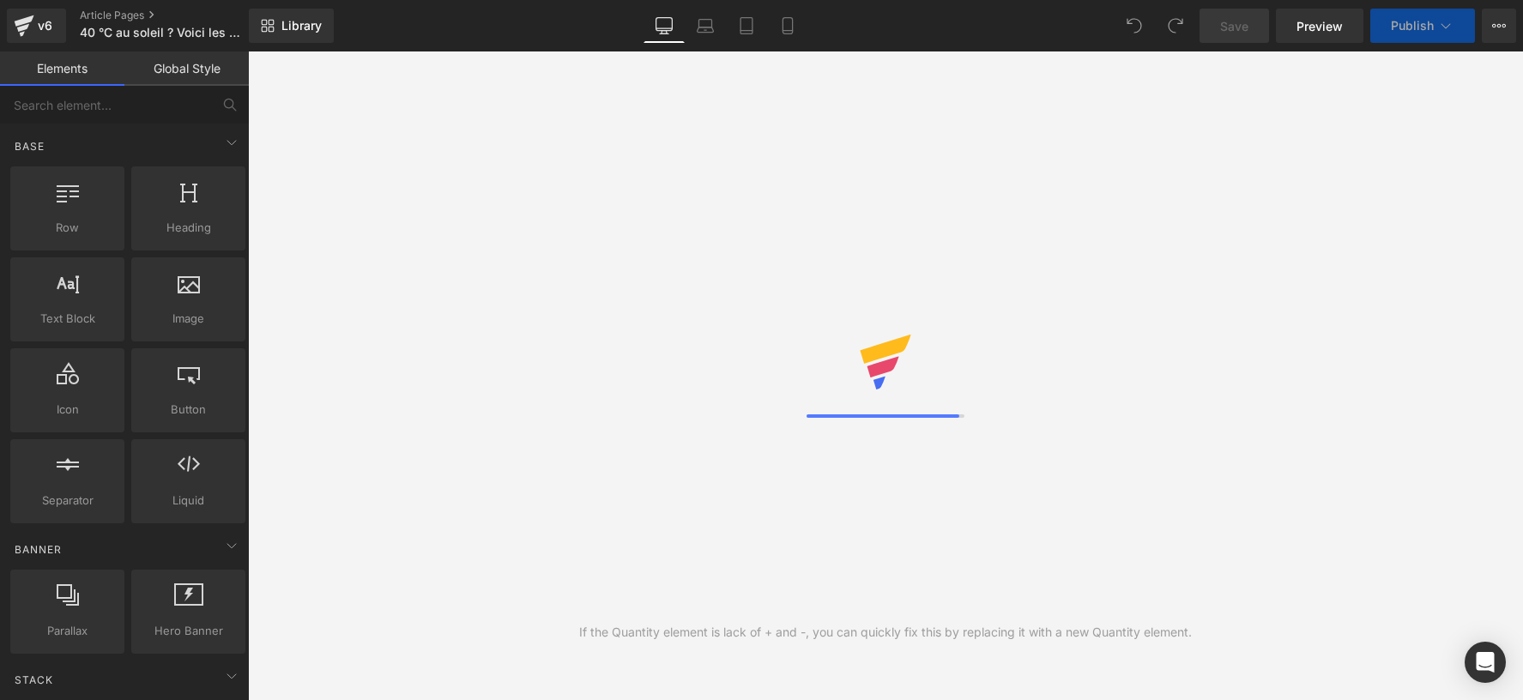 This screenshot has width=1523, height=700. Describe the element at coordinates (188, 500) in the screenshot. I see `span: Liquid` at that location.